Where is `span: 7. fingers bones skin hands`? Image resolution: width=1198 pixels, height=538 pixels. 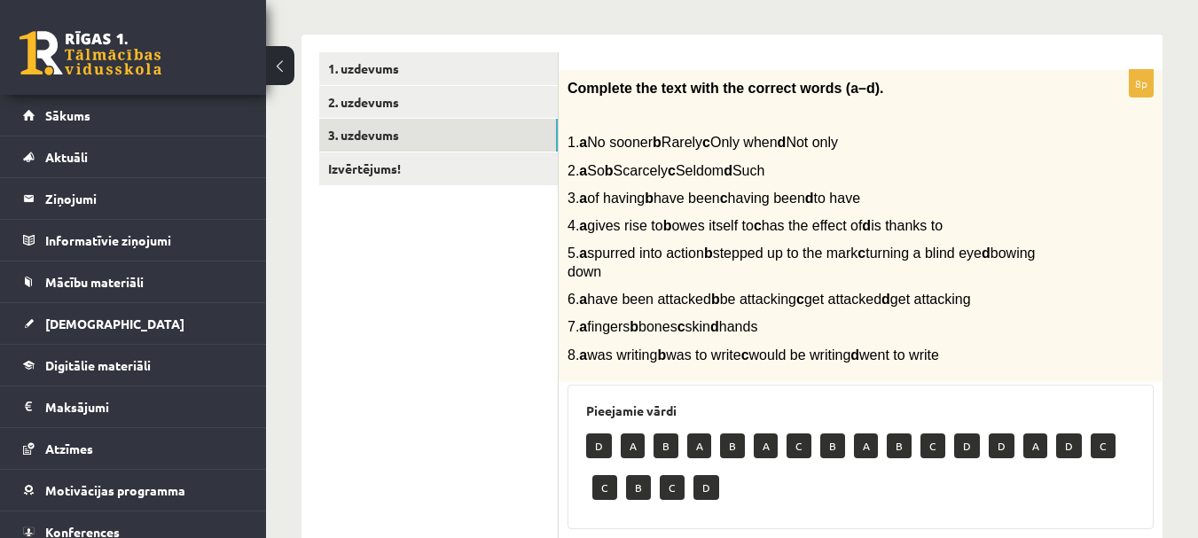
span: 7. fingers bones skin hands is located at coordinates (663, 326).